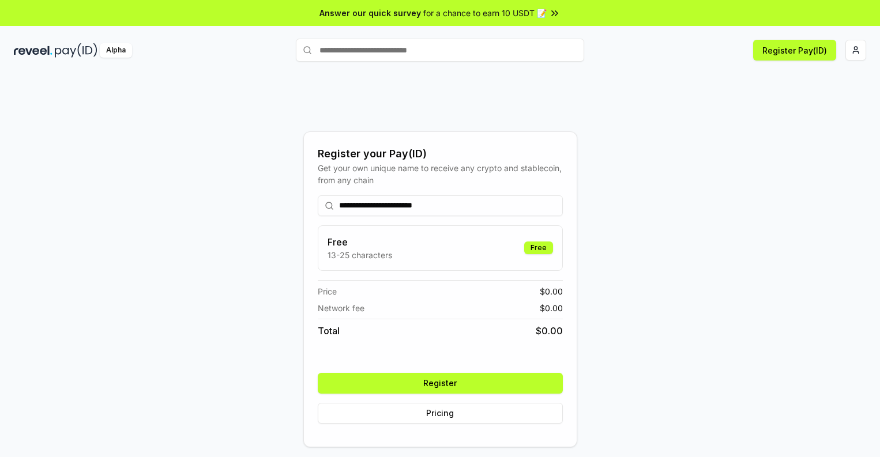 Image resolution: width=880 pixels, height=457 pixels. Describe the element at coordinates (440, 384) in the screenshot. I see `button: Register` at that location.